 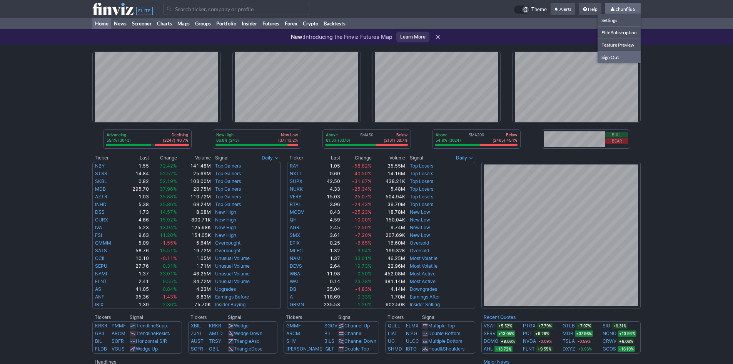 I want to click on td: 0.60, so click(x=327, y=174).